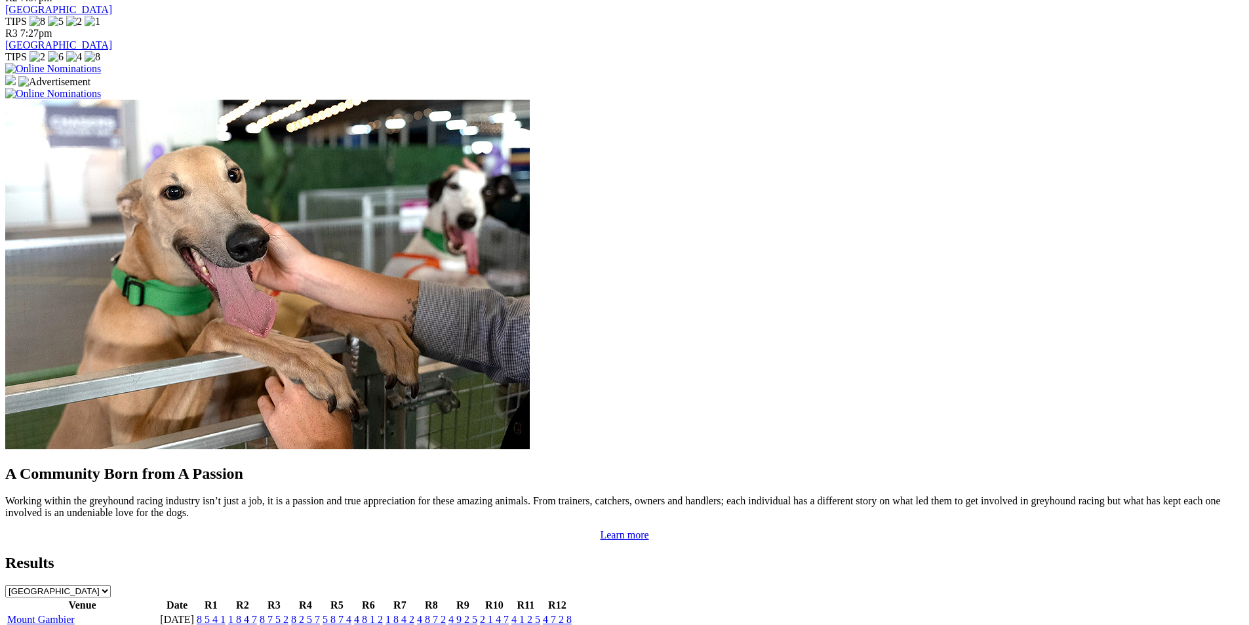 The width and height of the screenshot is (1249, 625). Describe the element at coordinates (41, 619) in the screenshot. I see `a: Mount Gambier` at that location.